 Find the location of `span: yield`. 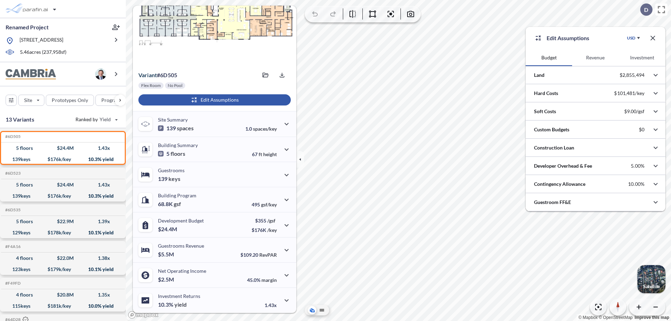

span: yield is located at coordinates (180, 305).